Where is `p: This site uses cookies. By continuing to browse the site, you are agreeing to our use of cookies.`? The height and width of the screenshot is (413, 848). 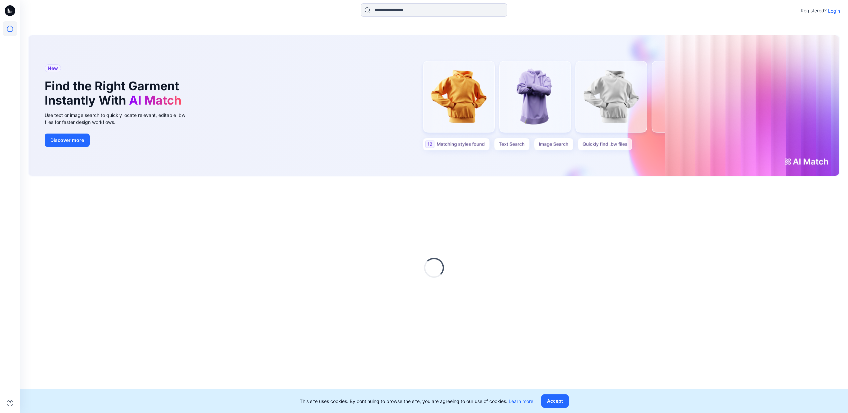
p: This site uses cookies. By continuing to browse the site, you are agreeing to our use of cookies. is located at coordinates (416, 401).